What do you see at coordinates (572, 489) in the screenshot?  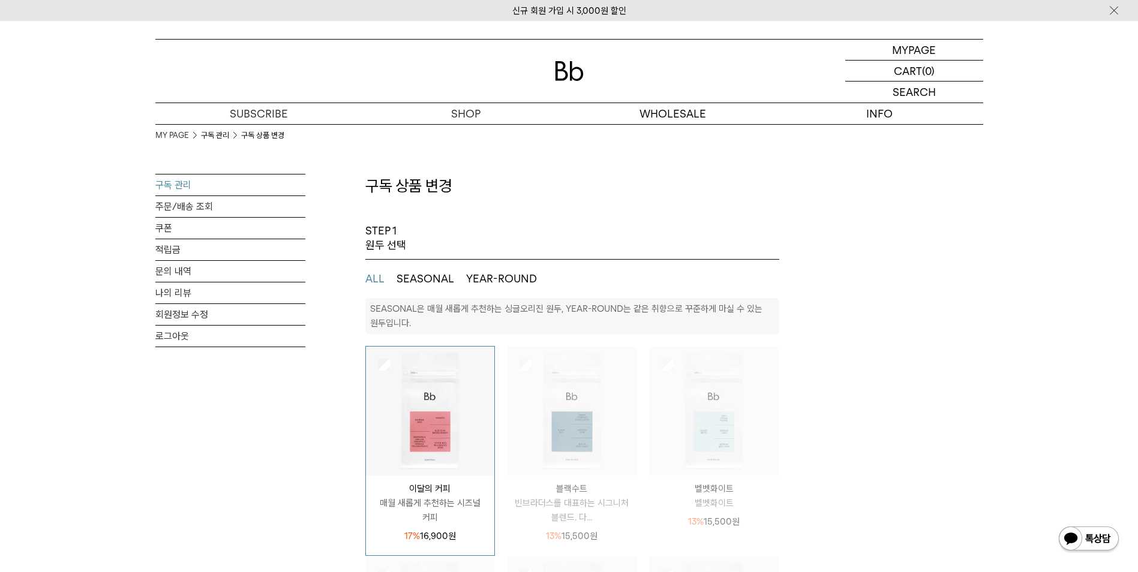 I see `p: 블랙수트` at bounding box center [572, 489].